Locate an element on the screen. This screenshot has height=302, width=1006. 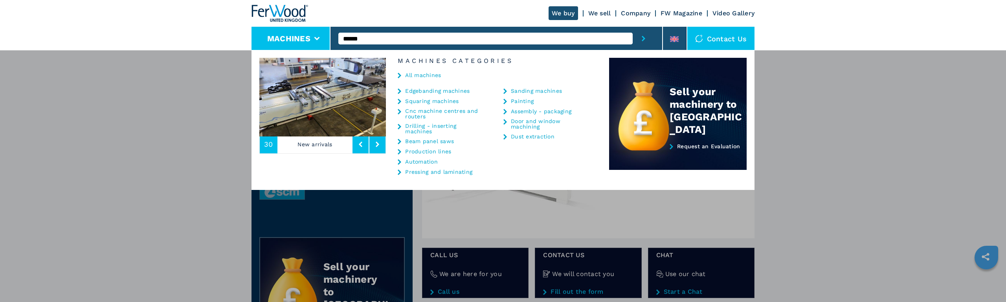
a: Squaring machines is located at coordinates (432, 101).